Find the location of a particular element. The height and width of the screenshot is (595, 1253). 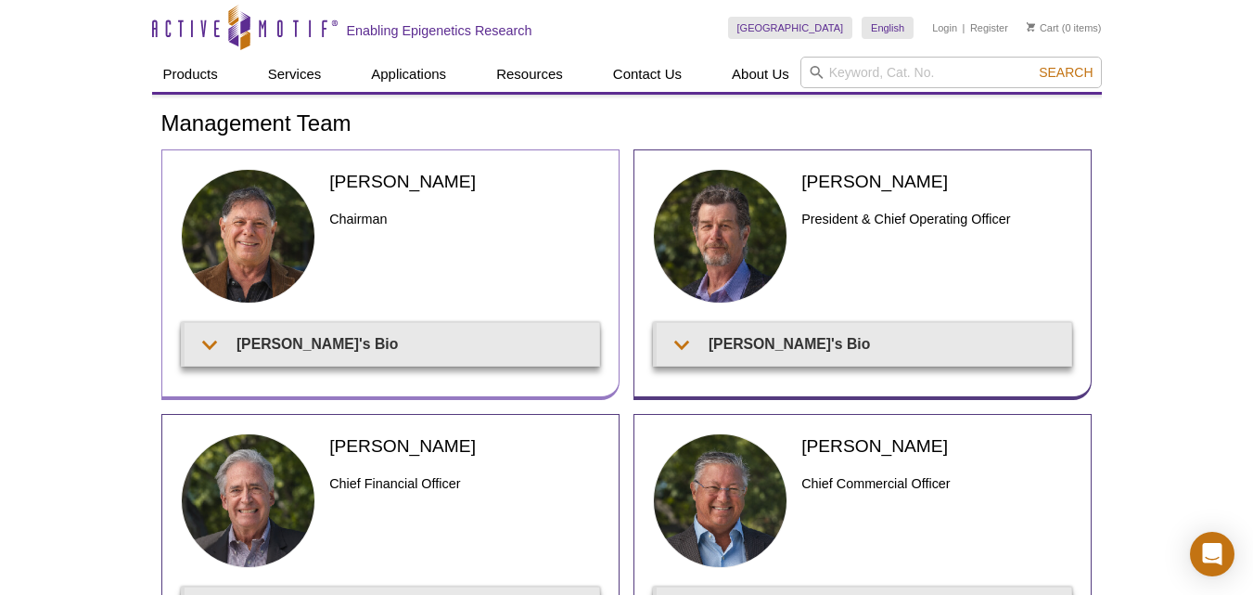

h3: Chairman is located at coordinates (464, 219).